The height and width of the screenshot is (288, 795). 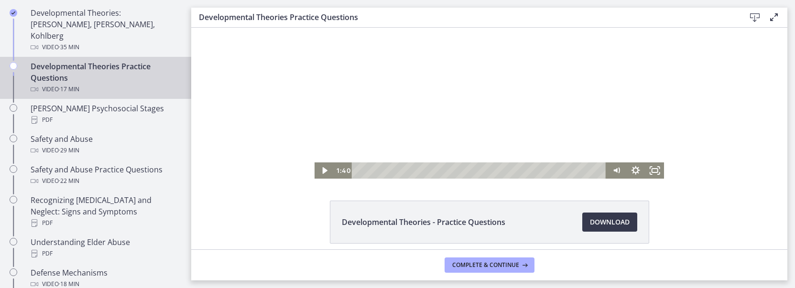 What do you see at coordinates (69, 47) in the screenshot?
I see `span: · 35 min` at bounding box center [69, 47].